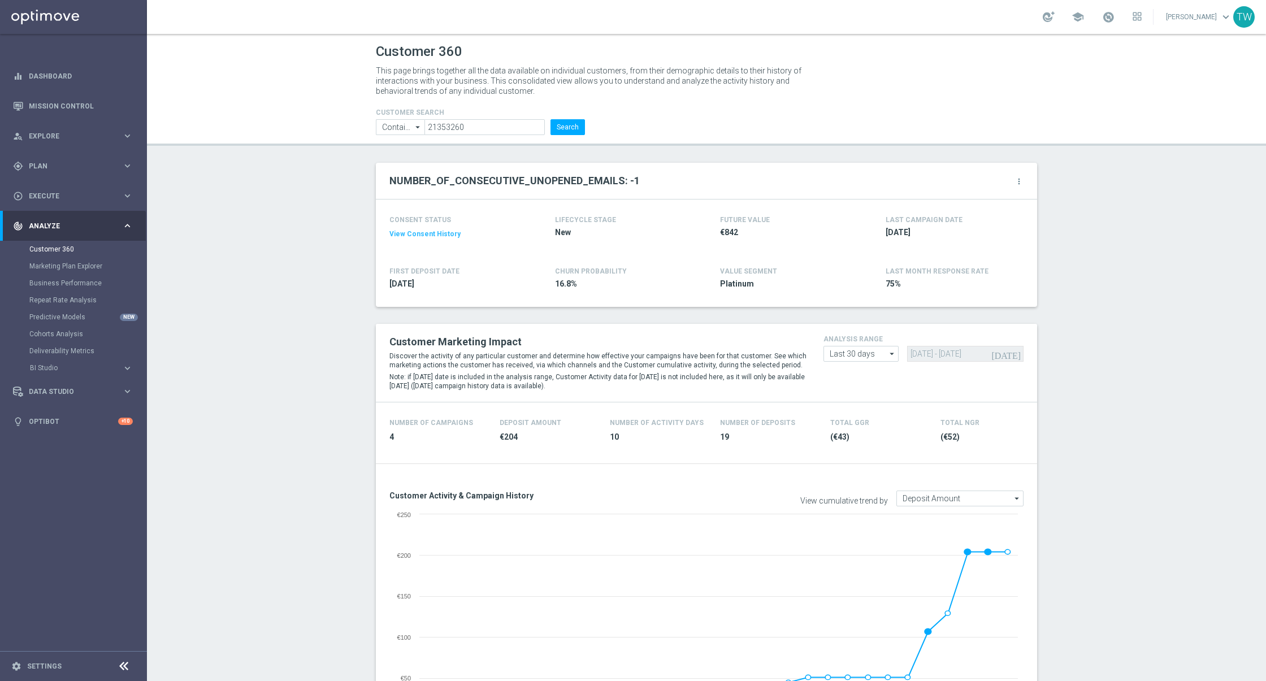  I want to click on button: equalizer Dashboard, so click(73, 76).